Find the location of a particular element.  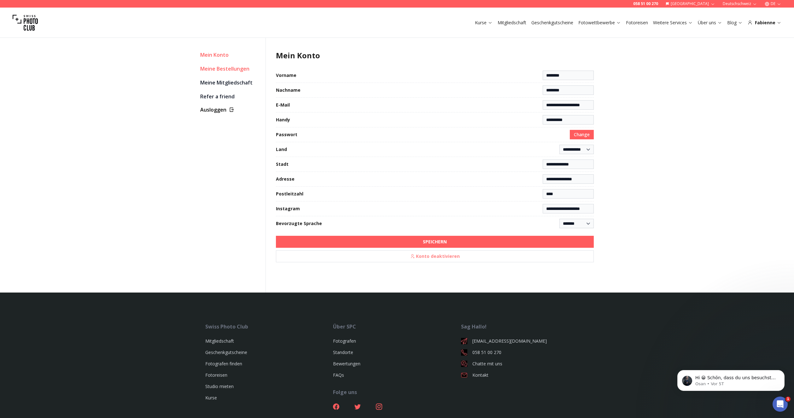

a: Refer a friend is located at coordinates (230, 96).